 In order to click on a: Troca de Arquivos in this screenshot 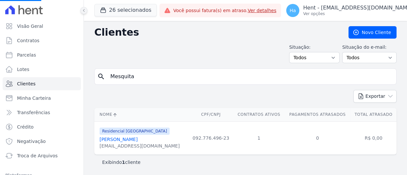, I will do `click(42, 156)`.